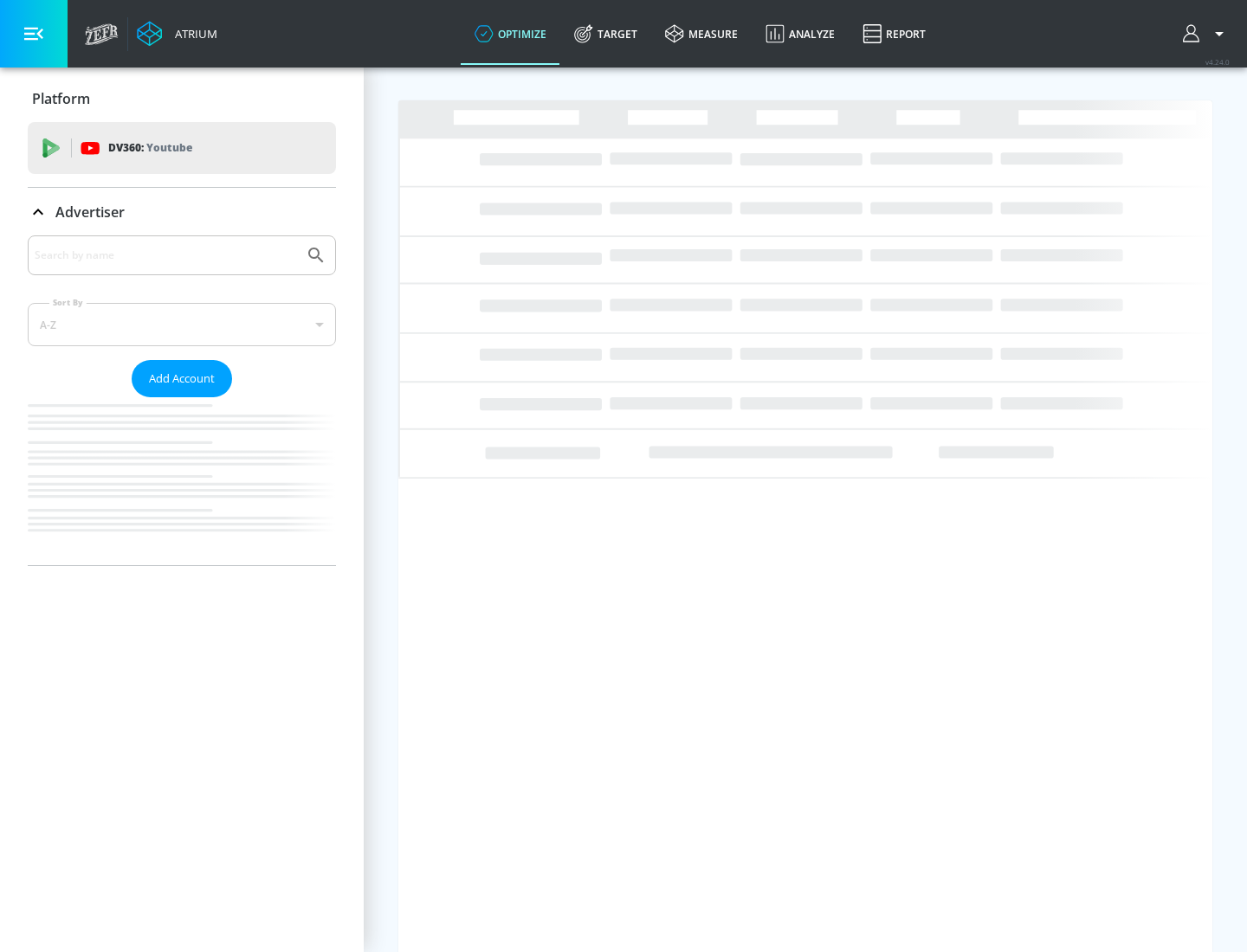 The height and width of the screenshot is (952, 1247). Describe the element at coordinates (605, 33) in the screenshot. I see `a: Target` at that location.